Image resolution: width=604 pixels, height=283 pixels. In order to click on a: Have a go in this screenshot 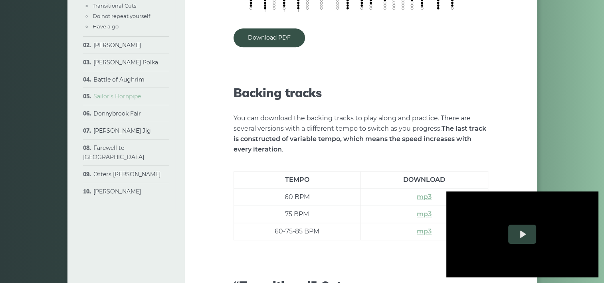, I will do `click(105, 26)`.